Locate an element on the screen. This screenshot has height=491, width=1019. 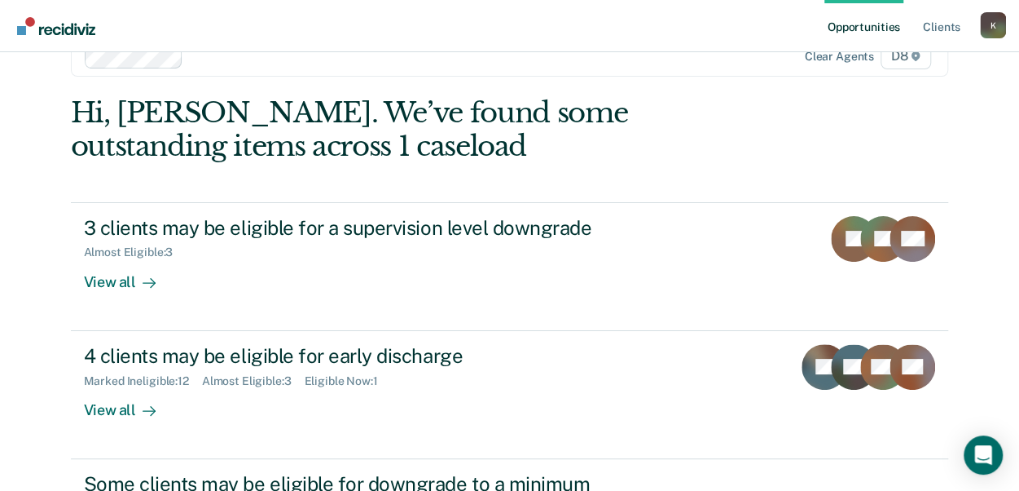
div: 4 clients may be eligible for early discharge is located at coordinates (370, 355).